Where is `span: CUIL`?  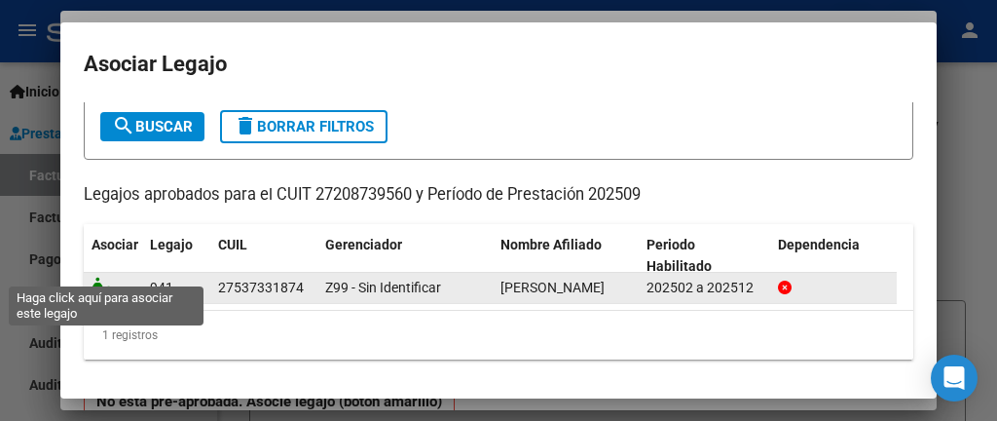
span: CUIL is located at coordinates (233, 244).